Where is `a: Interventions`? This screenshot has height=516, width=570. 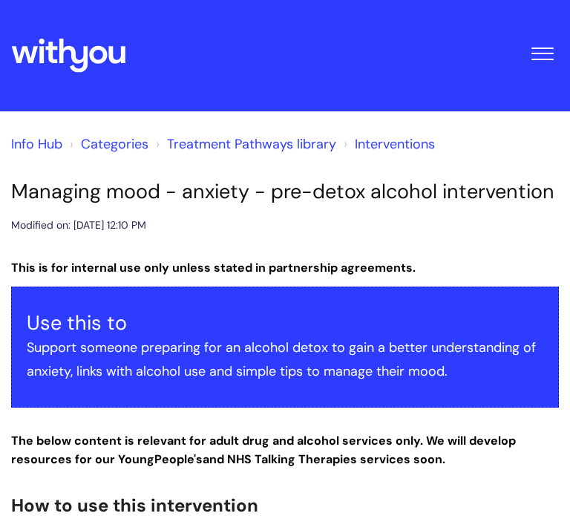
a: Interventions is located at coordinates (395, 144).